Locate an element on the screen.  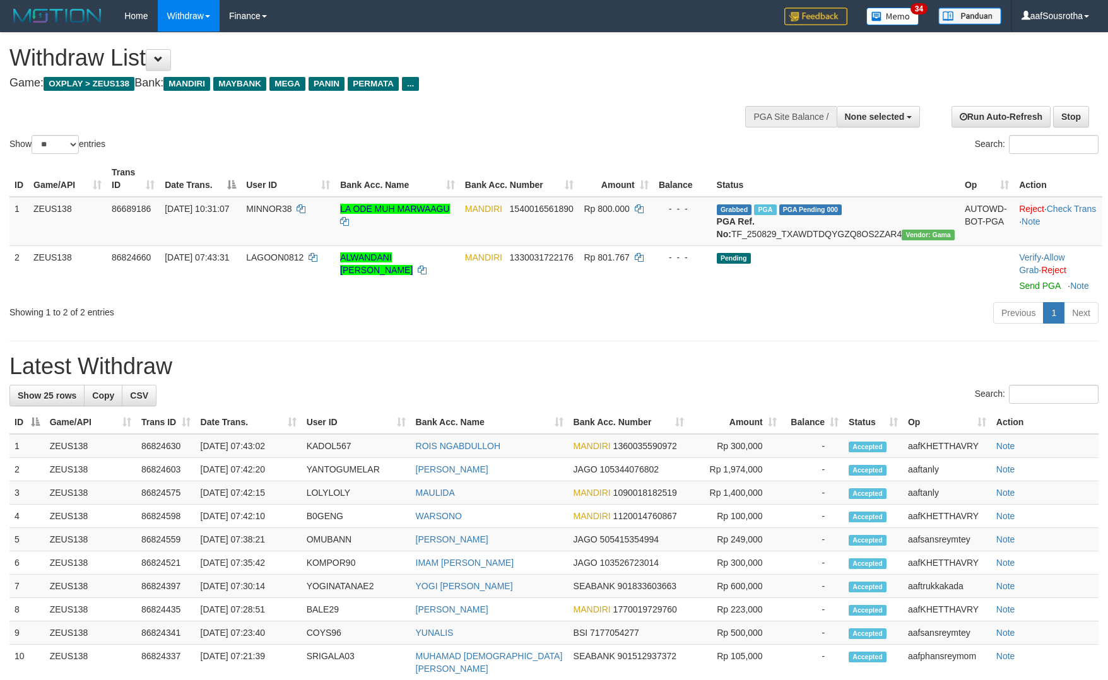
td: 5 is located at coordinates (27, 540).